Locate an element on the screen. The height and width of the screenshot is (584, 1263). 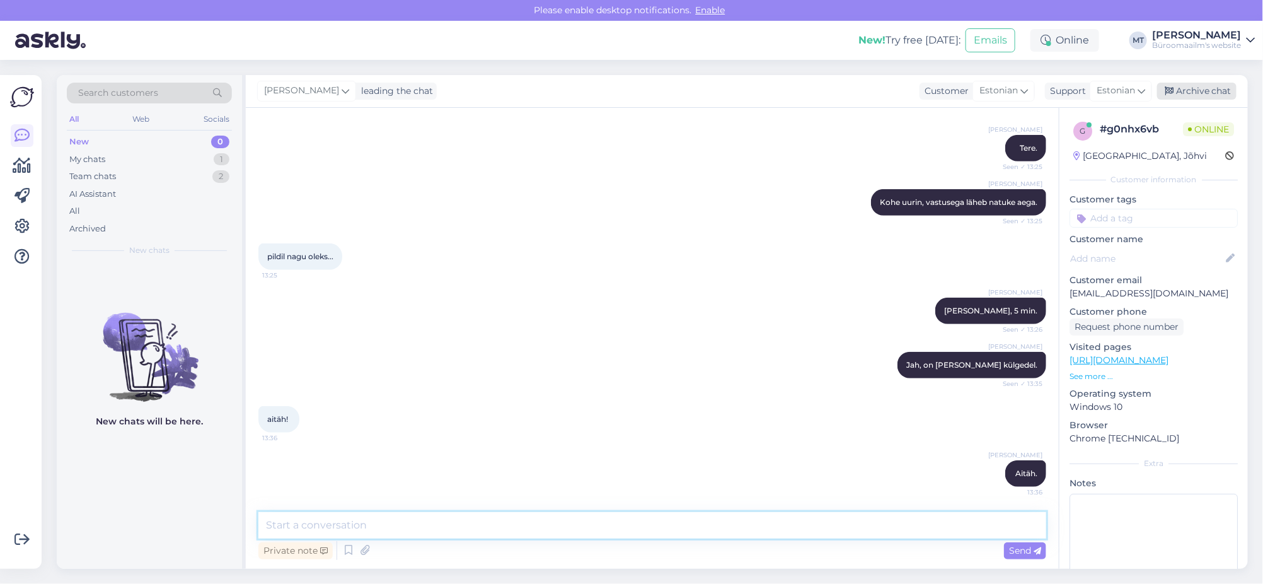
input: Add name is located at coordinates (1146, 258).